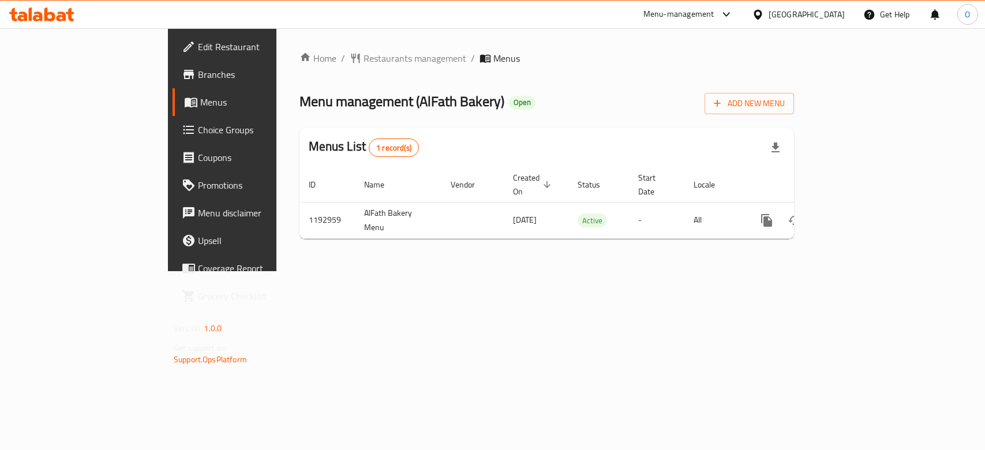  I want to click on a: Upsell, so click(252, 241).